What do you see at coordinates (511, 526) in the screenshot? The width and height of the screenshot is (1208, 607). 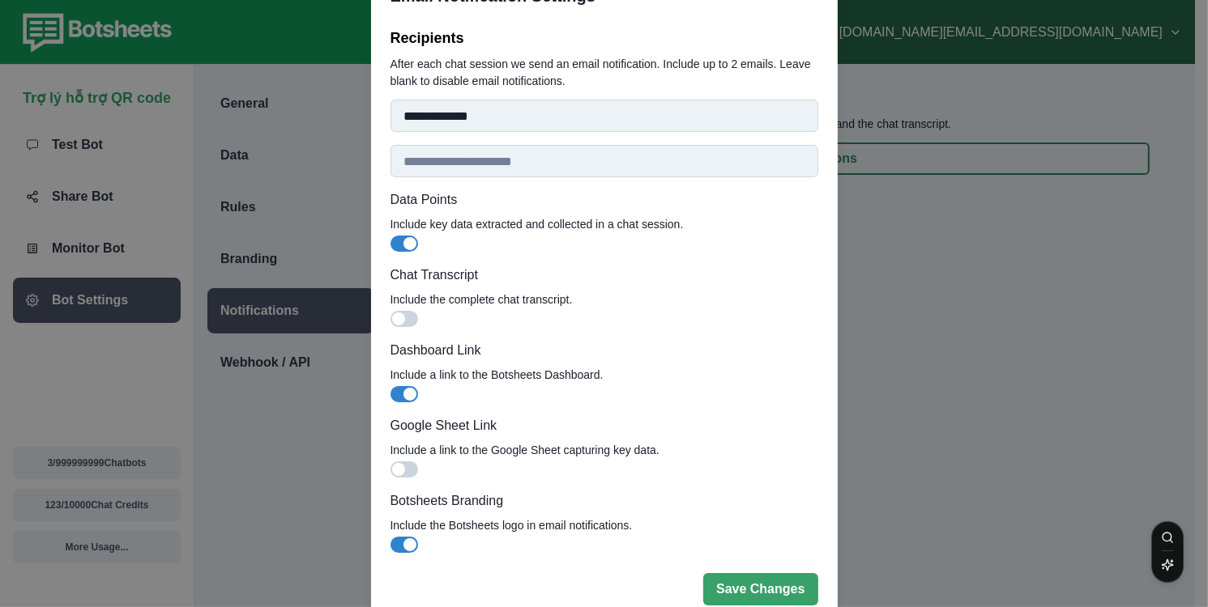 I see `p: Include the Botsheets logo in email notifications.` at bounding box center [511, 526].